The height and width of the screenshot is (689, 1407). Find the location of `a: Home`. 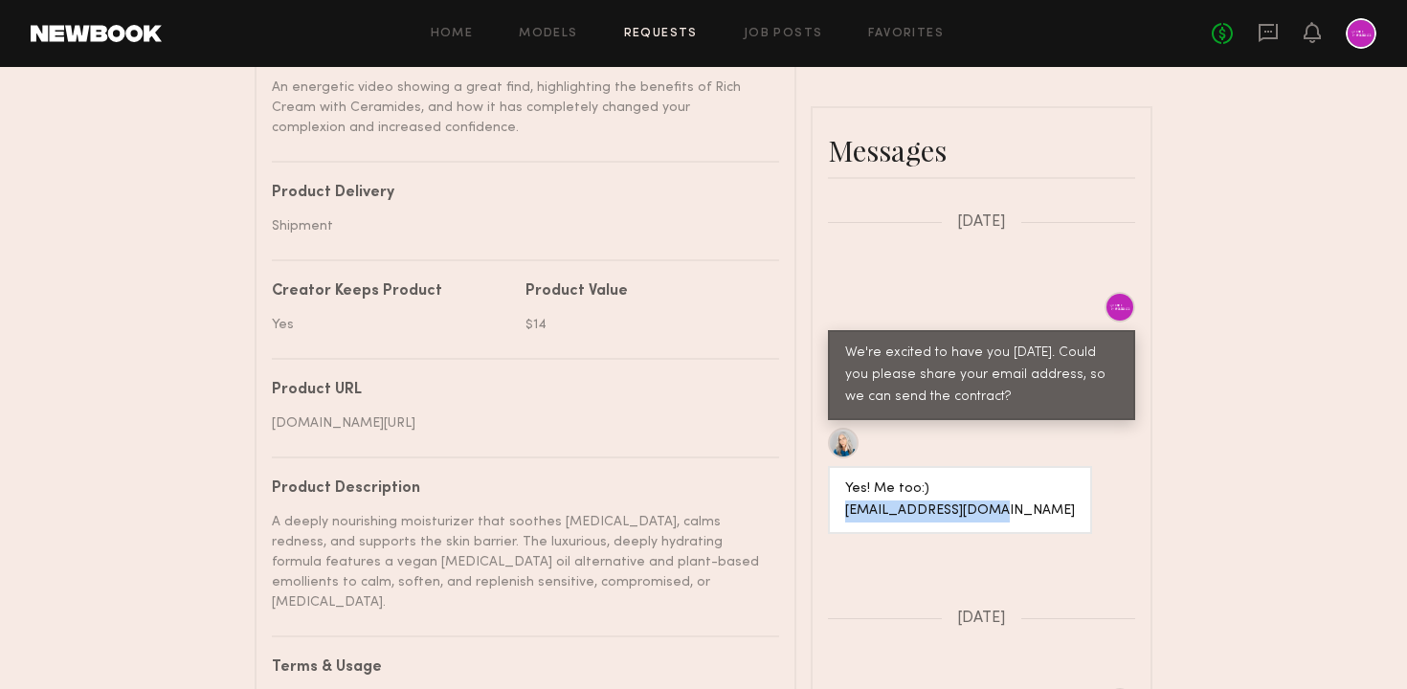

a: Home is located at coordinates (452, 33).